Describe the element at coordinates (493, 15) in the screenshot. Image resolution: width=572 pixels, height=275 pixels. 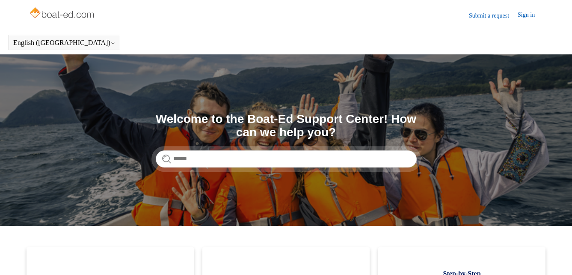
I see `a: Submit a request` at that location.